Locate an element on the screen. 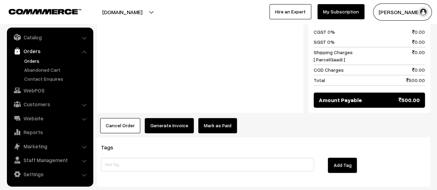 This screenshot has height=190, width=437. input: Add Tag is located at coordinates (207, 165).